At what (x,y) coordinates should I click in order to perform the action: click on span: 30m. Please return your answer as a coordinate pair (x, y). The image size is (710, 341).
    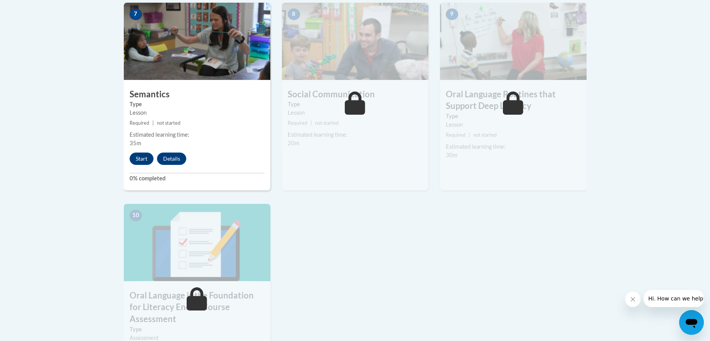
    Looking at the image, I should click on (452, 155).